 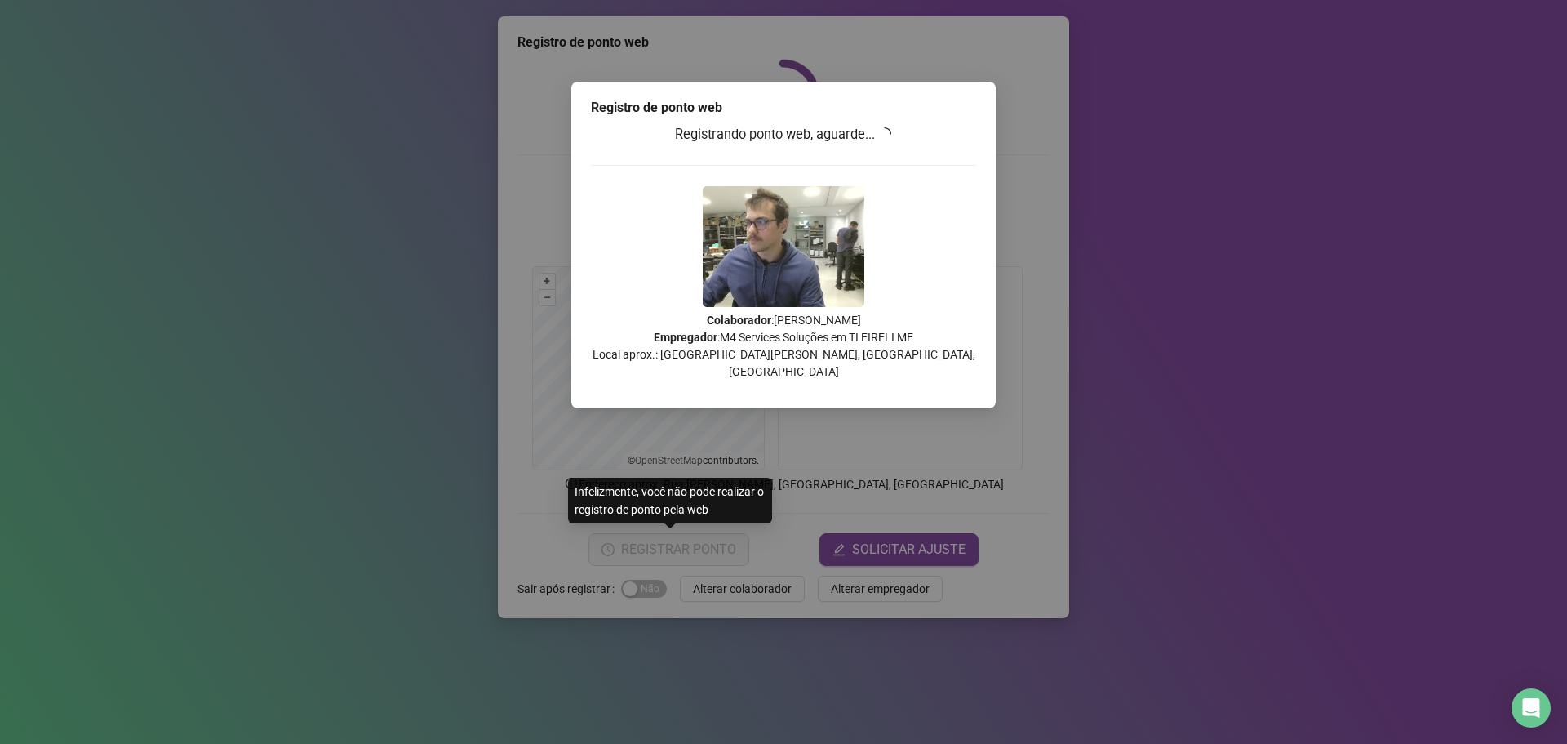 What do you see at coordinates (686, 337) in the screenshot?
I see `strong: Empregador` at bounding box center [686, 337].